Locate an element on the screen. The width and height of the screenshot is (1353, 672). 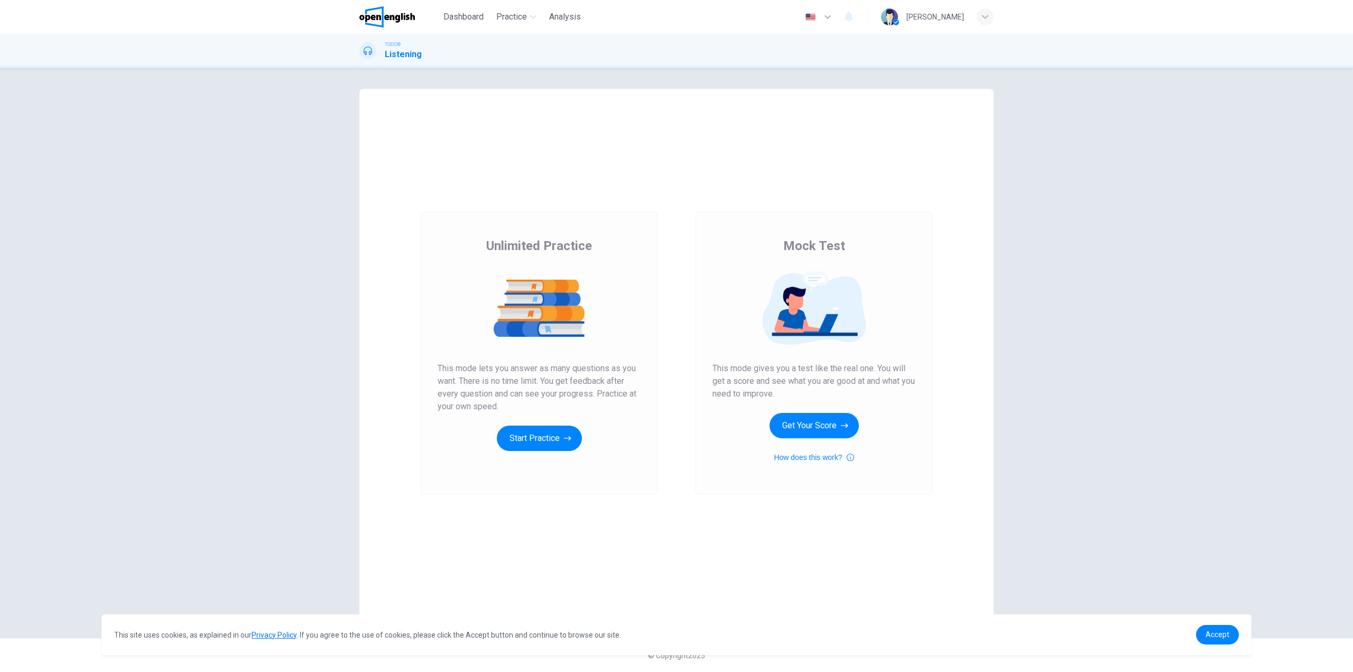
span: Mock Test is located at coordinates (814, 246).